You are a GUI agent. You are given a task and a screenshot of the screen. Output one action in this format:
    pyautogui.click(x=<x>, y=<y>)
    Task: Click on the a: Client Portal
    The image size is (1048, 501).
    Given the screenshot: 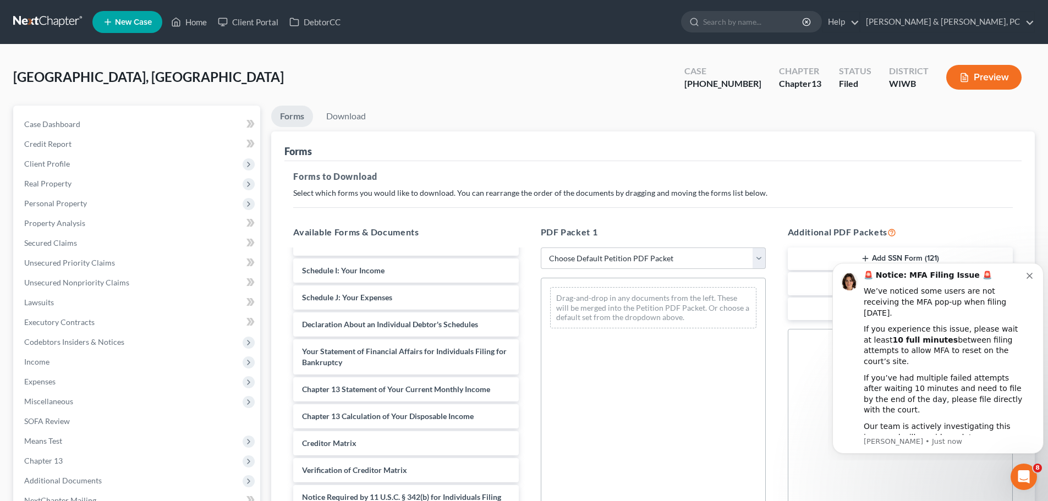 What is the action you would take?
    pyautogui.click(x=248, y=22)
    